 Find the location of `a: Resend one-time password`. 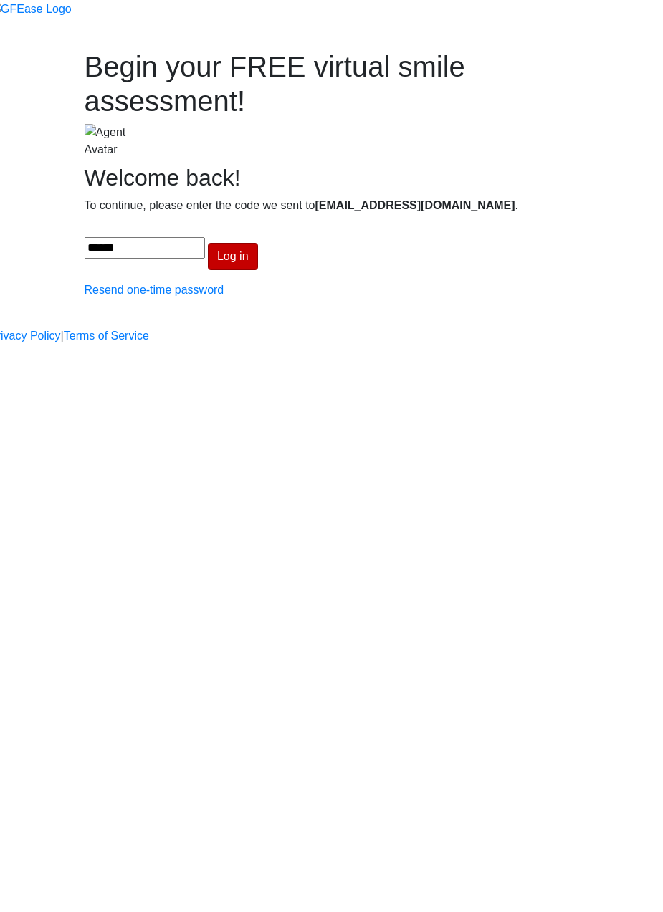

a: Resend one-time password is located at coordinates (154, 290).